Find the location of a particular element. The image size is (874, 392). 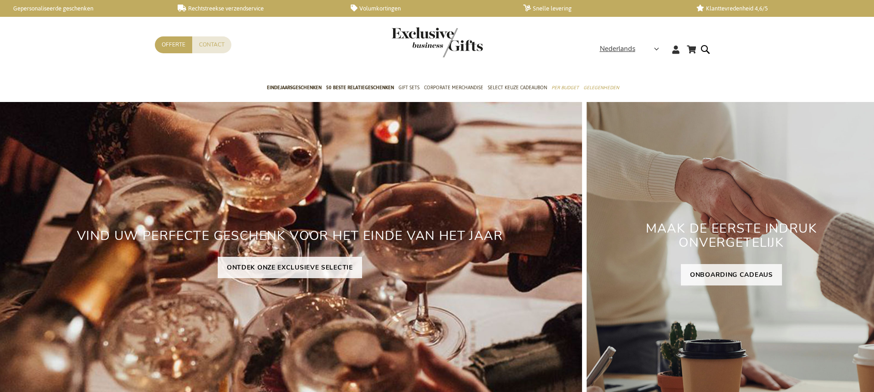

a: Corporate Merchandise is located at coordinates (454, 88).